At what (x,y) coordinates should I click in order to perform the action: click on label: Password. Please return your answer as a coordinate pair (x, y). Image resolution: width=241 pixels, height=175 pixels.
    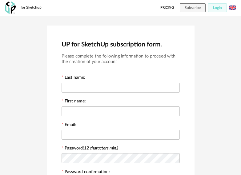
    Looking at the image, I should click on (91, 148).